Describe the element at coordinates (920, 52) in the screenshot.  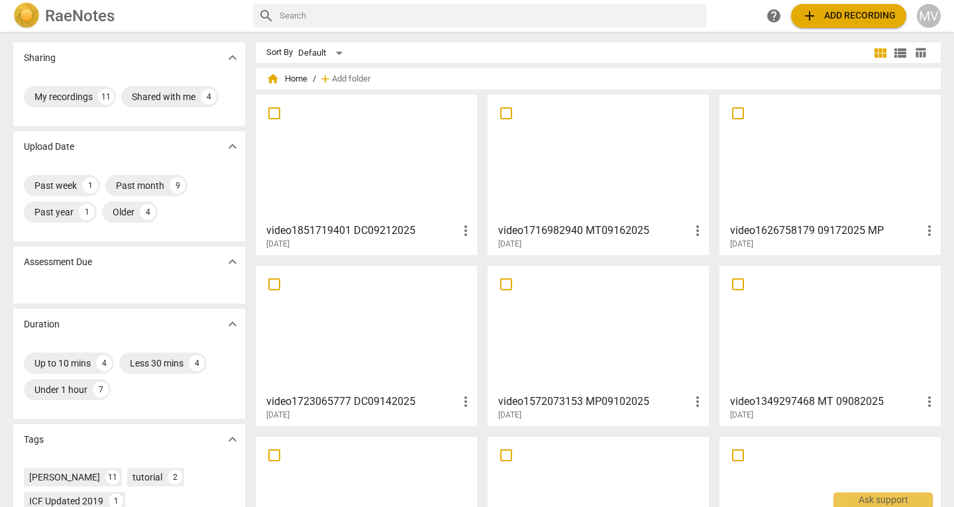
I see `span: table_chart` at that location.